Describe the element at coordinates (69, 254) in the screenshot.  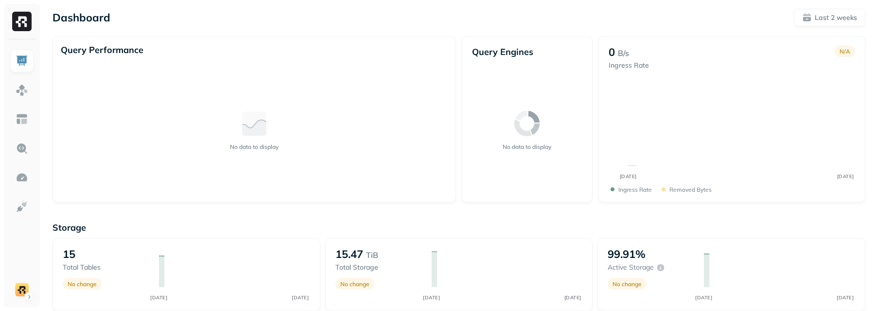
I see `p: 15` at that location.